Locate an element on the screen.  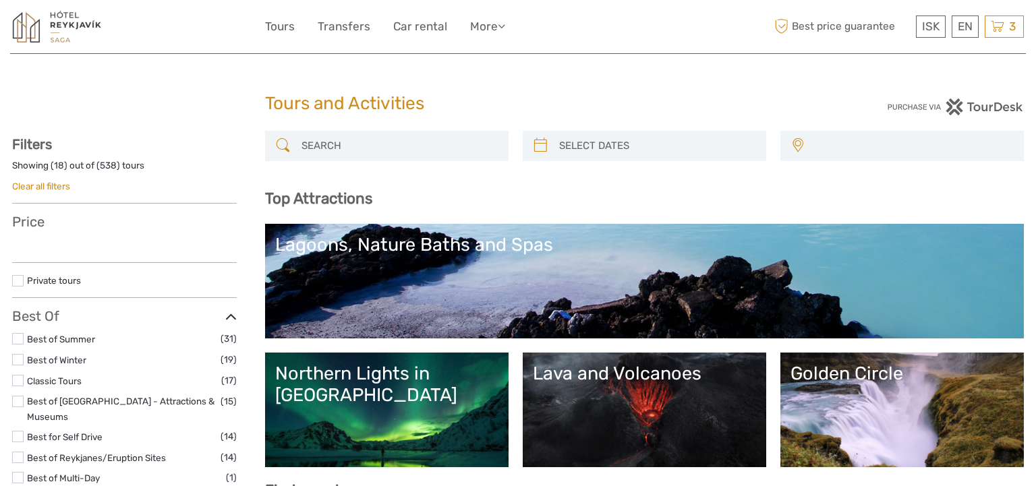
a: More is located at coordinates (488, 26).